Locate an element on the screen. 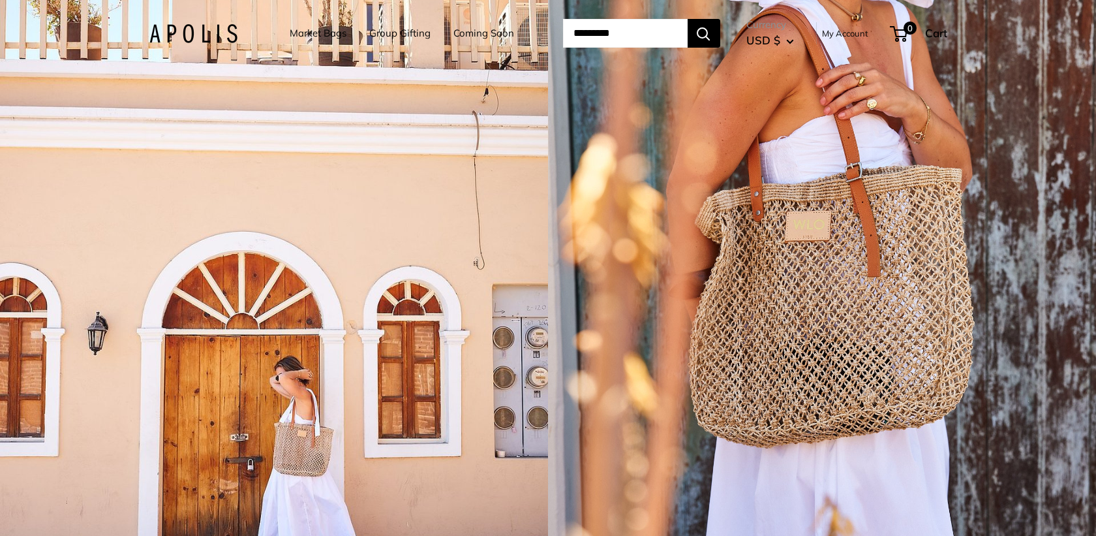 This screenshot has height=536, width=1096. a: Coming Soon is located at coordinates (483, 33).